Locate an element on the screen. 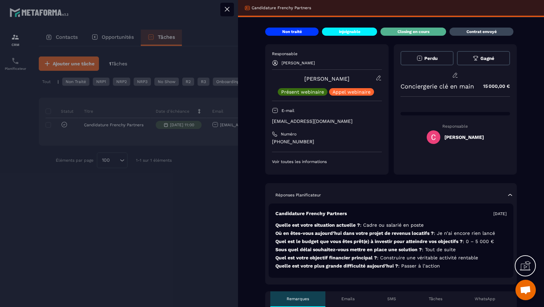 This screenshot has height=307, width=544. div: Ouvrir le chat is located at coordinates (526, 290).